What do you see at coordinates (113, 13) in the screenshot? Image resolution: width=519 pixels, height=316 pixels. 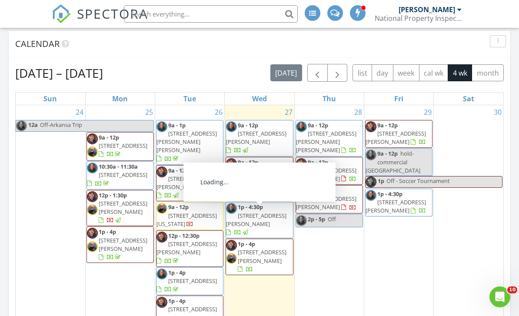 I see `span: SPECTORA` at bounding box center [113, 13].